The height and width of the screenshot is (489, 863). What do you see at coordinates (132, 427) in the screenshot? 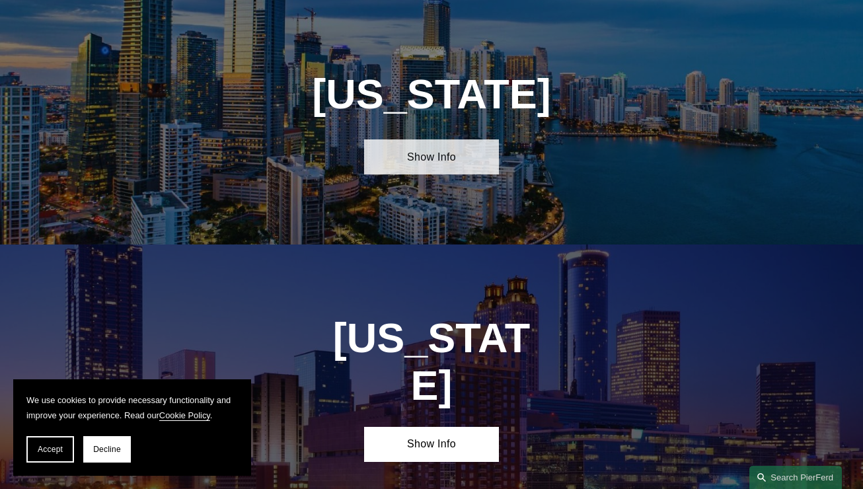
I see `section: Cookie banner` at bounding box center [132, 427].